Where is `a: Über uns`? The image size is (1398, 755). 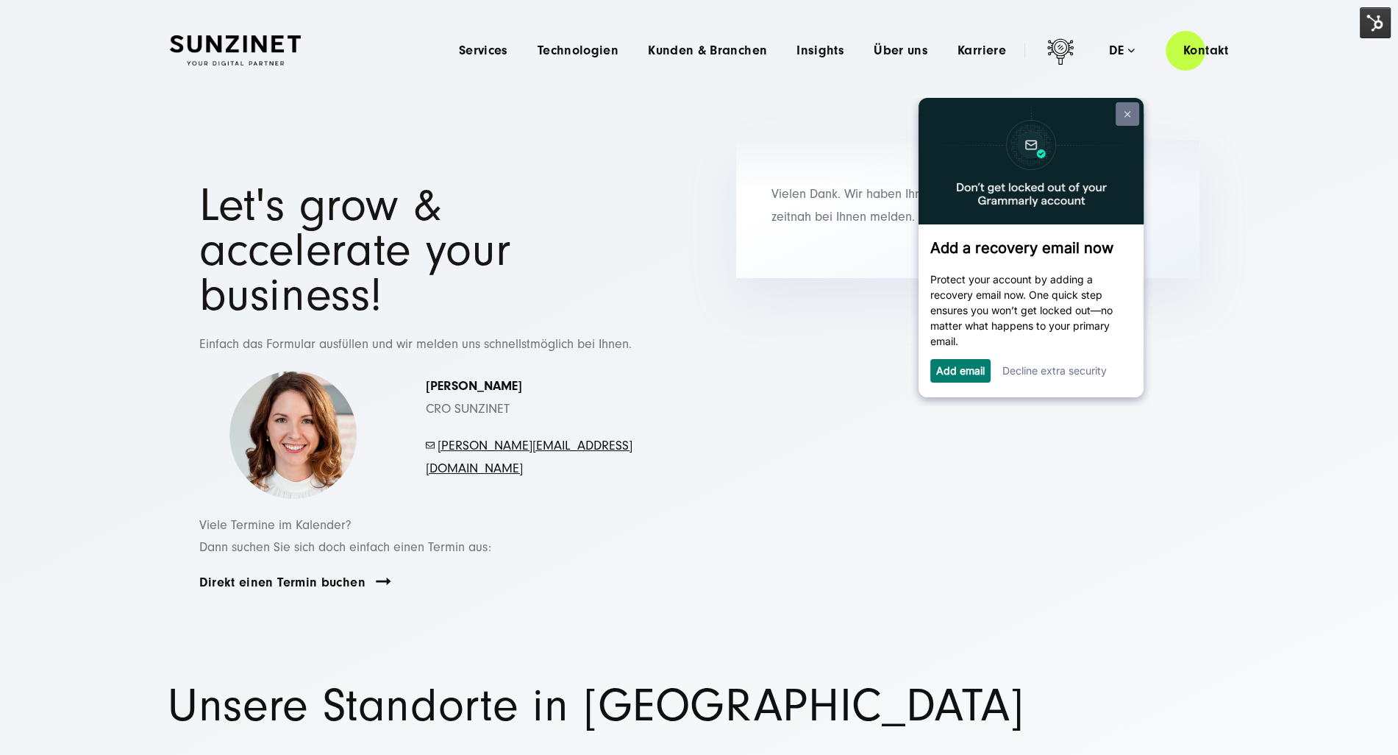
a: Über uns is located at coordinates (901, 51).